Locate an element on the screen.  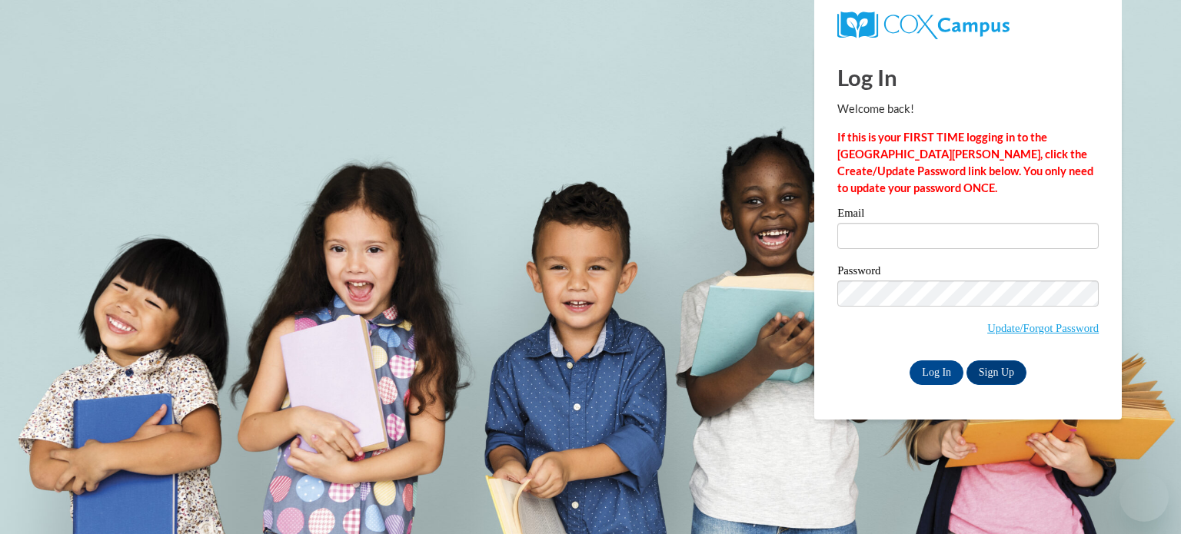
a: Update/Forgot Password is located at coordinates (1042, 328).